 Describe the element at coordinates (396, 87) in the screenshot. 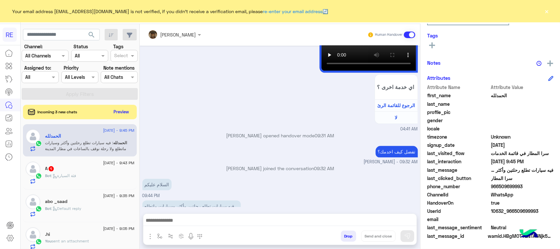

I see `span: اي خدمة اخرى ؟` at that location.